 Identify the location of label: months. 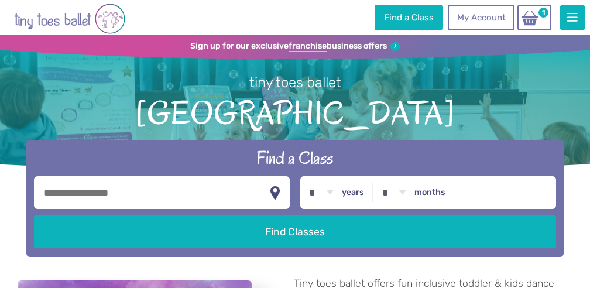
(429, 192).